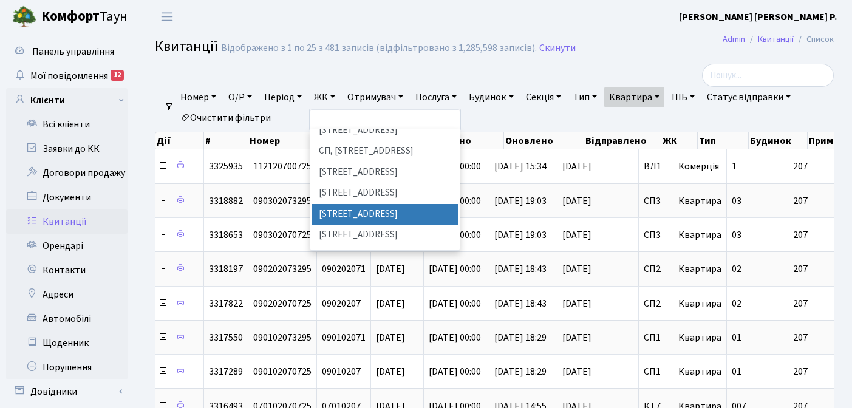 Image resolution: width=852 pixels, height=408 pixels. Describe the element at coordinates (67, 149) in the screenshot. I see `a: Заявки до КК` at that location.